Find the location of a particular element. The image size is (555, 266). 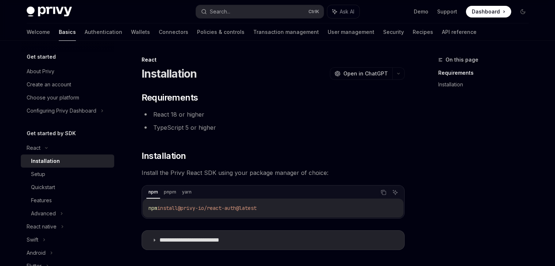

a: Connectors is located at coordinates (173, 32).